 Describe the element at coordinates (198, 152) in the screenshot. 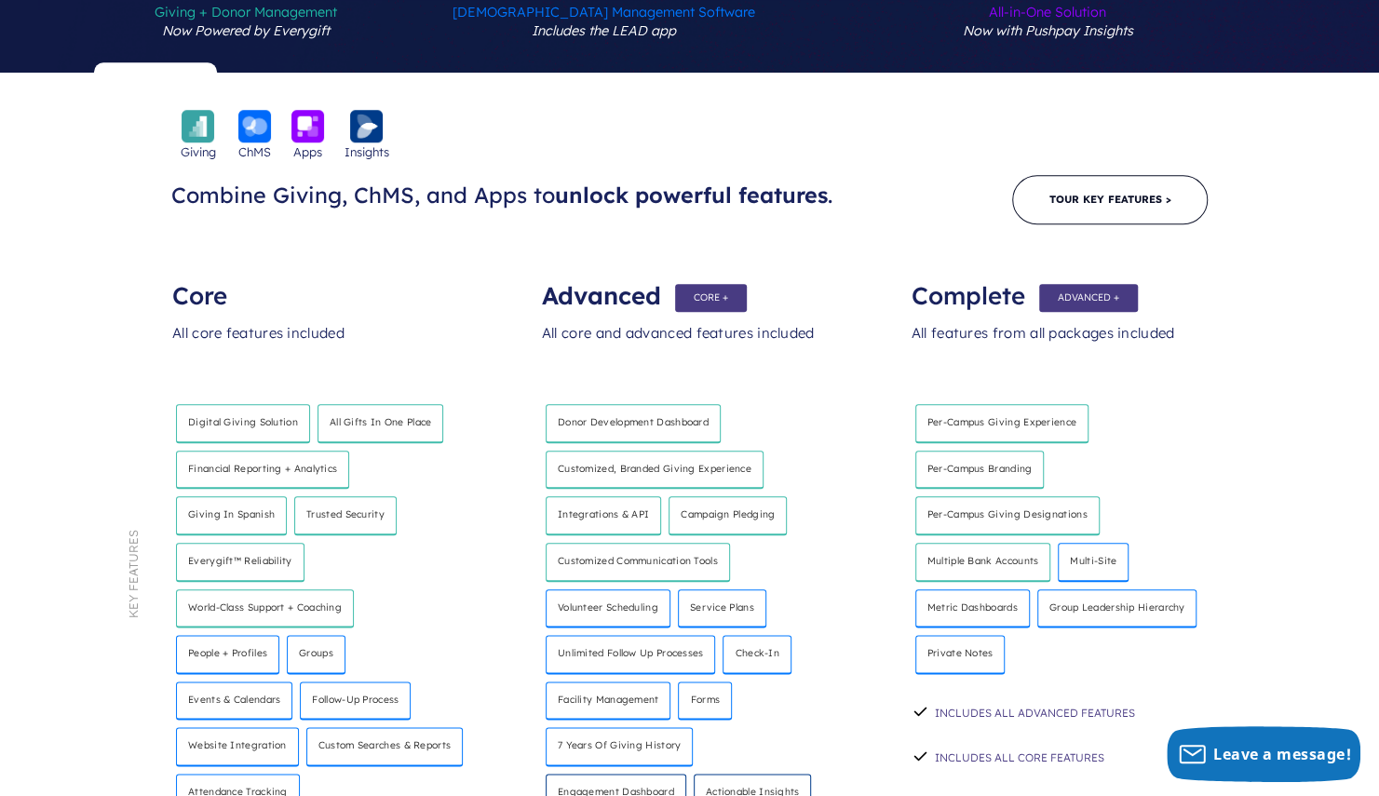

I see `span: Giving` at that location.